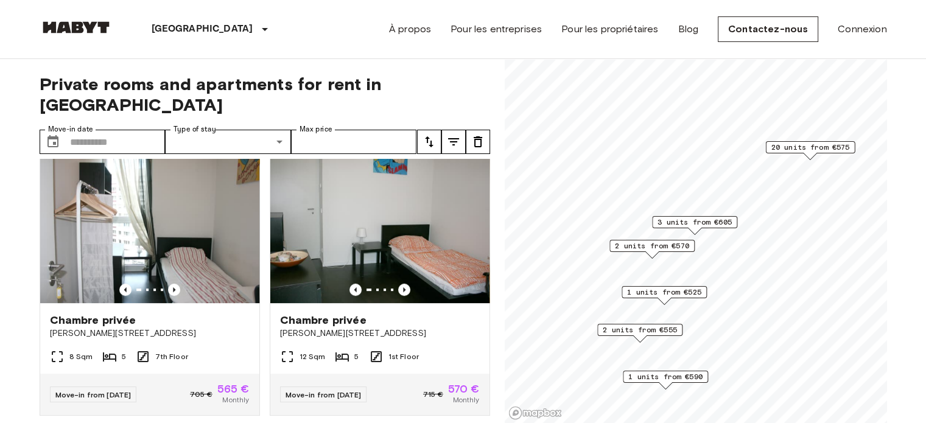  I want to click on span: 1 units from €525, so click(664, 292).